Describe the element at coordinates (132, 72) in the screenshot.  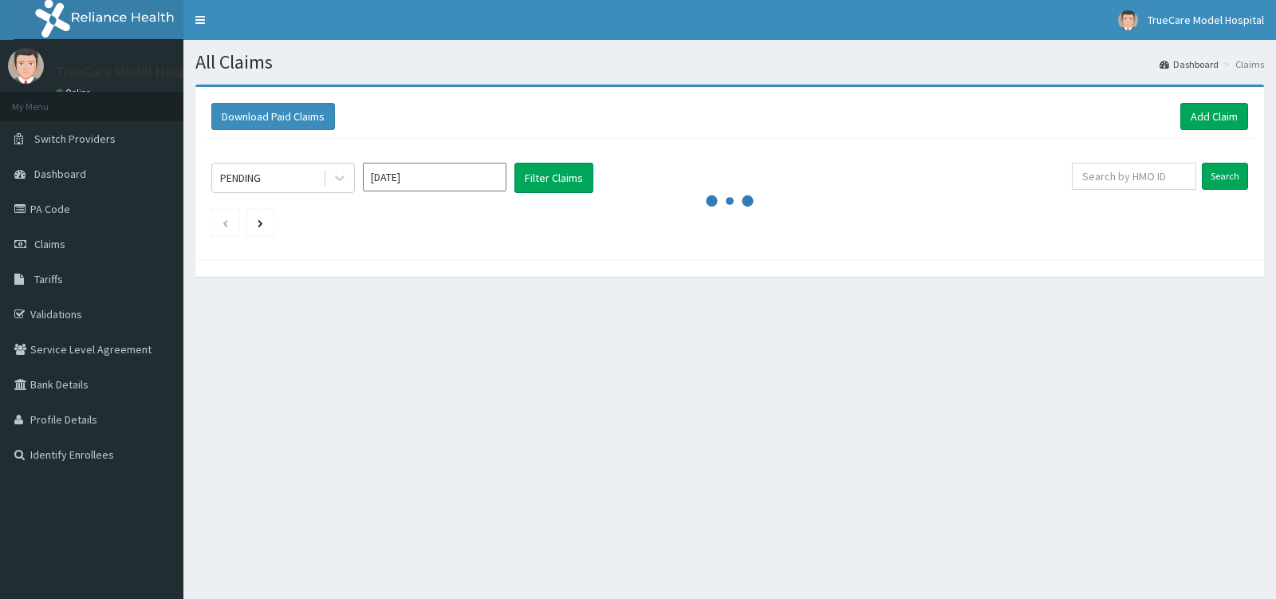
I see `p: TrueCare Model Hospital` at that location.